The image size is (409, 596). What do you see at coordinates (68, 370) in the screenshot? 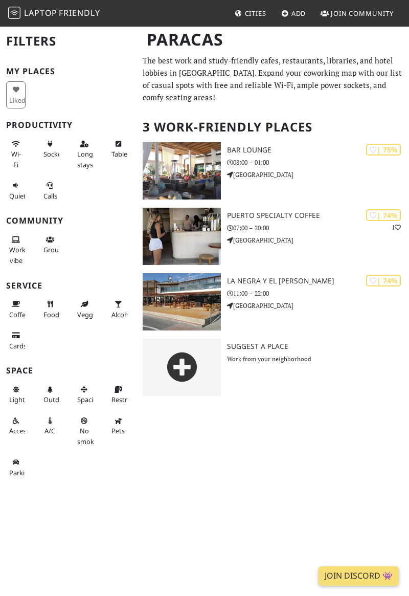
I see `h3: Space` at bounding box center [68, 370].